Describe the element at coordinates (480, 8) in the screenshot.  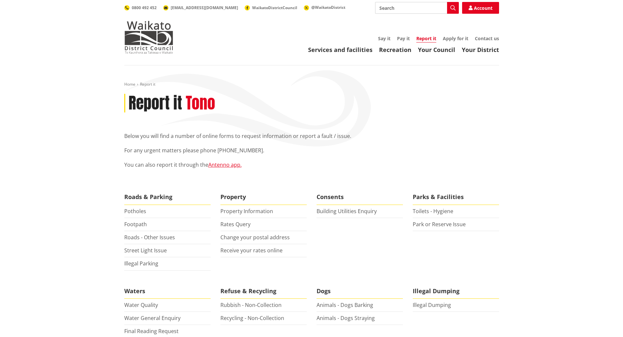
I see `a: Account` at that location.